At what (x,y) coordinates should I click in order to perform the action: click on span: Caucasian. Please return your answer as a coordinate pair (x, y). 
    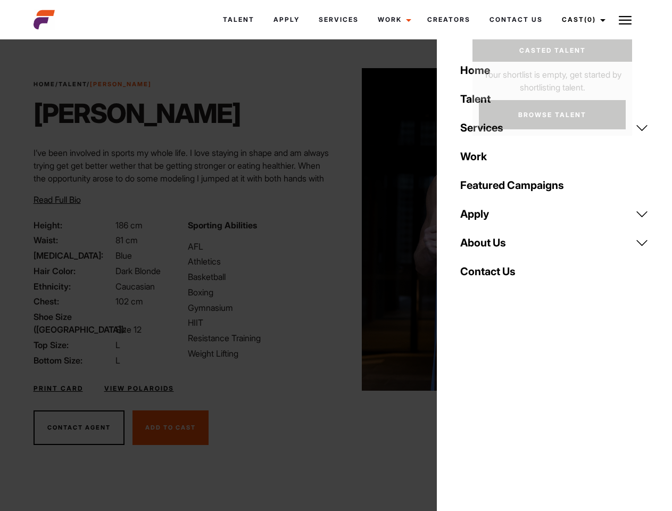
    Looking at the image, I should click on (135, 286).